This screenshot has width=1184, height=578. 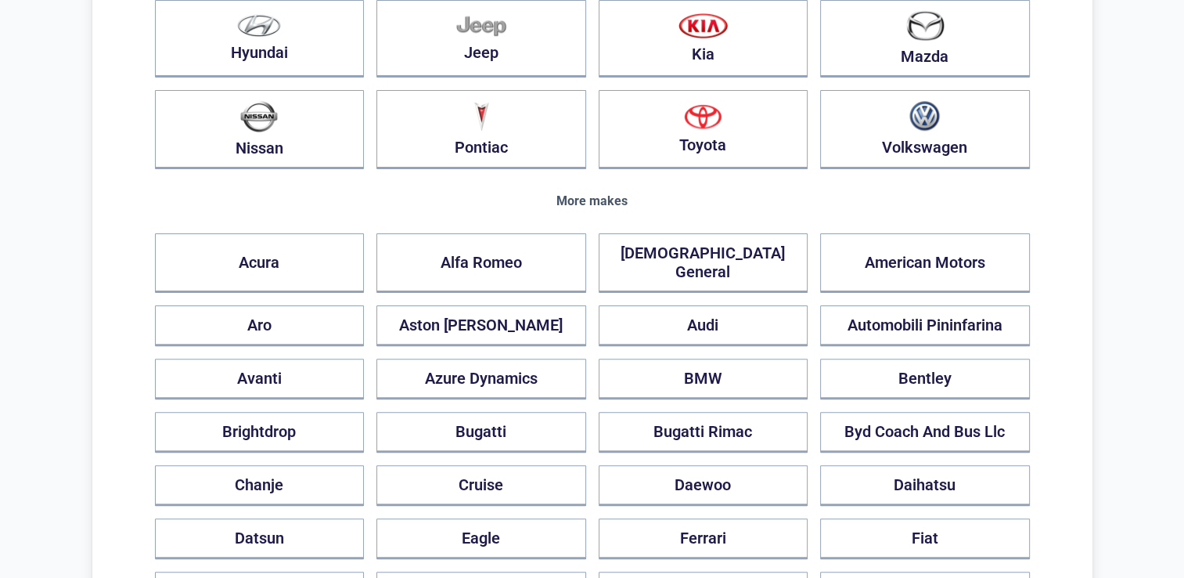 I want to click on button: Pontiac, so click(x=481, y=129).